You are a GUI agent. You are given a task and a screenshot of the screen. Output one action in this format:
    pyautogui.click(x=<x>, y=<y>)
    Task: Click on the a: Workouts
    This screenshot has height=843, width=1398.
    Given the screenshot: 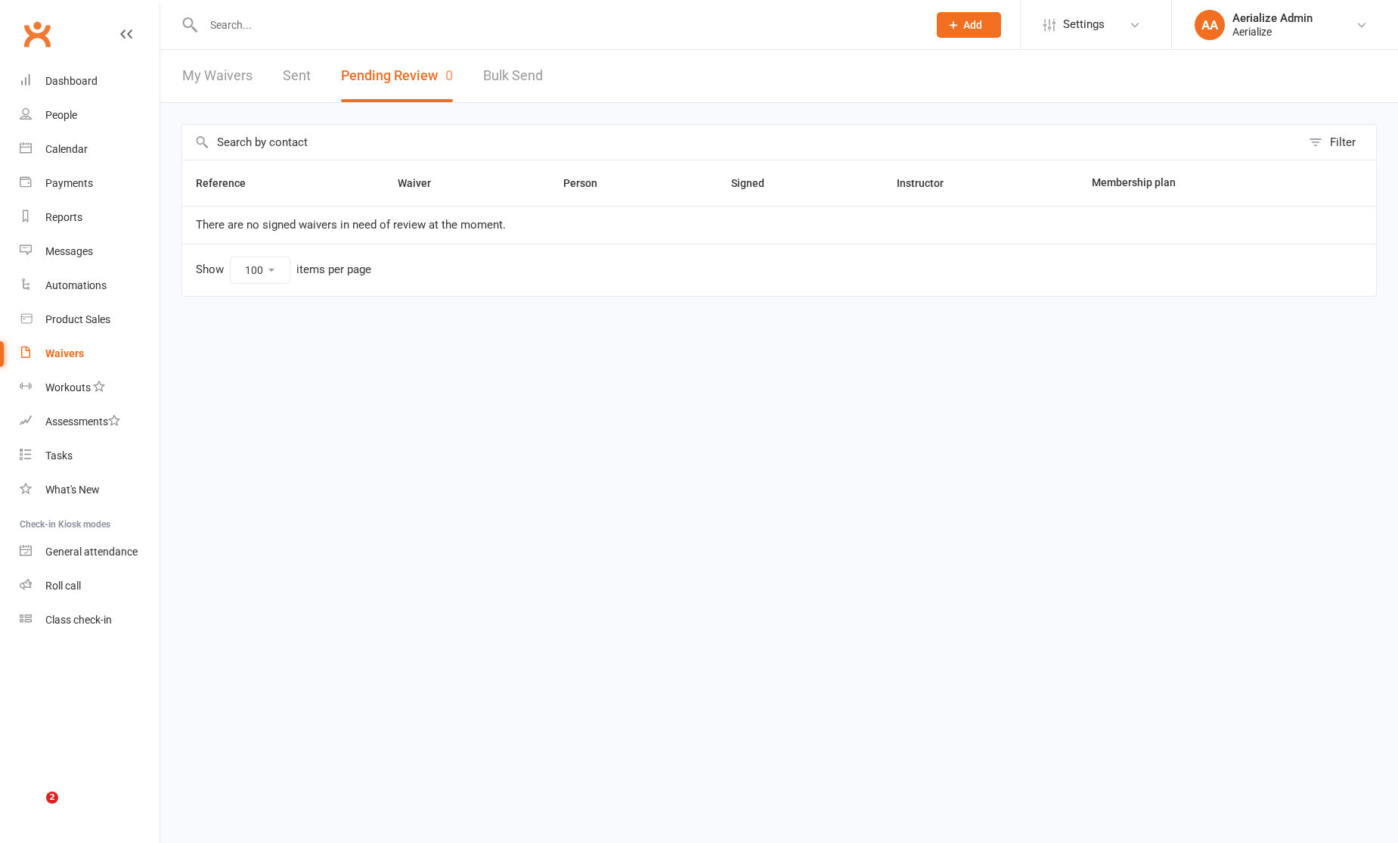 What is the action you would take?
    pyautogui.click(x=89, y=387)
    